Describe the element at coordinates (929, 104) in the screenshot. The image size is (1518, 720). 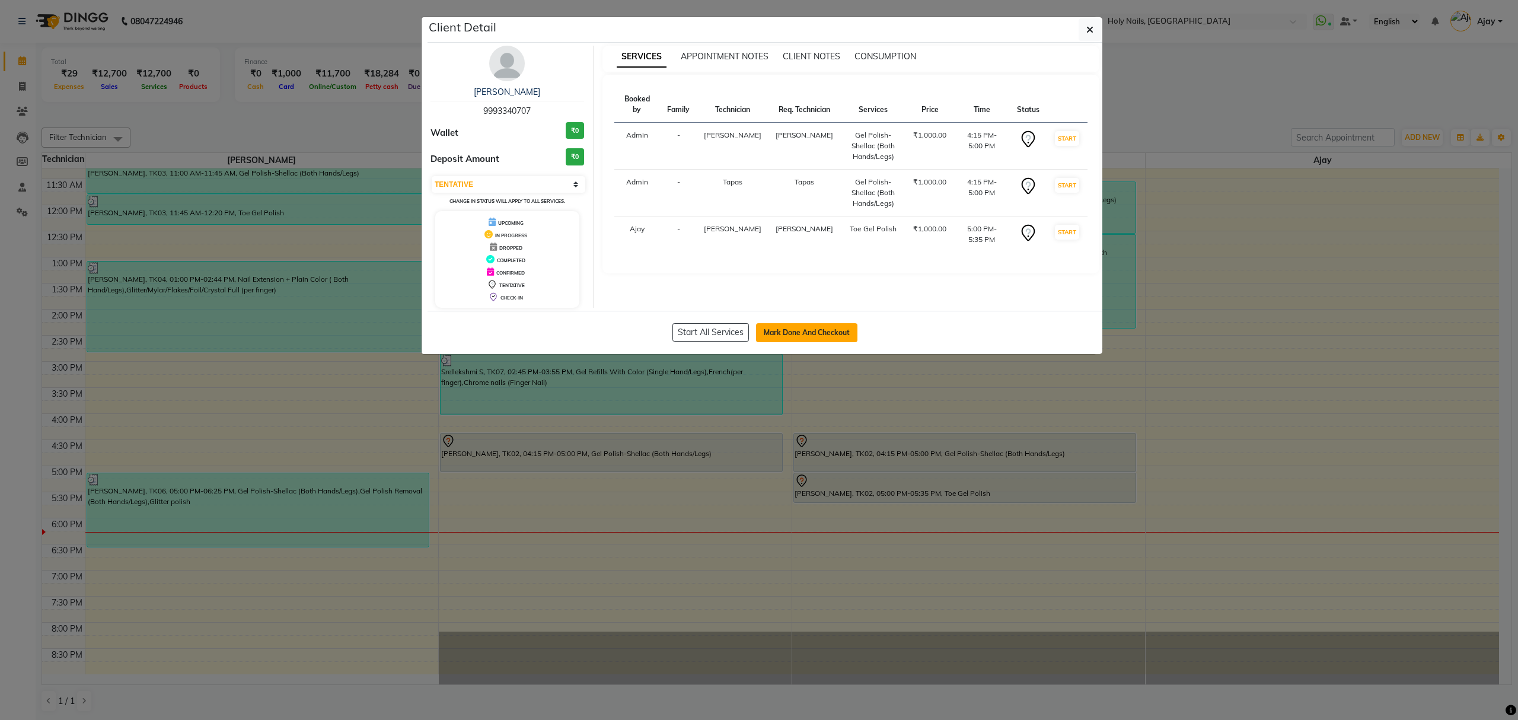
I see `th: Price` at that location.